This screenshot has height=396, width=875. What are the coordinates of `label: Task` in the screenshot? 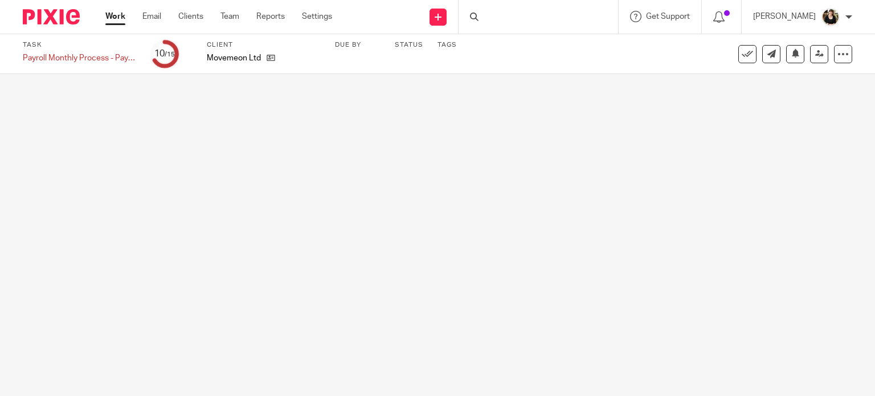 It's located at (80, 45).